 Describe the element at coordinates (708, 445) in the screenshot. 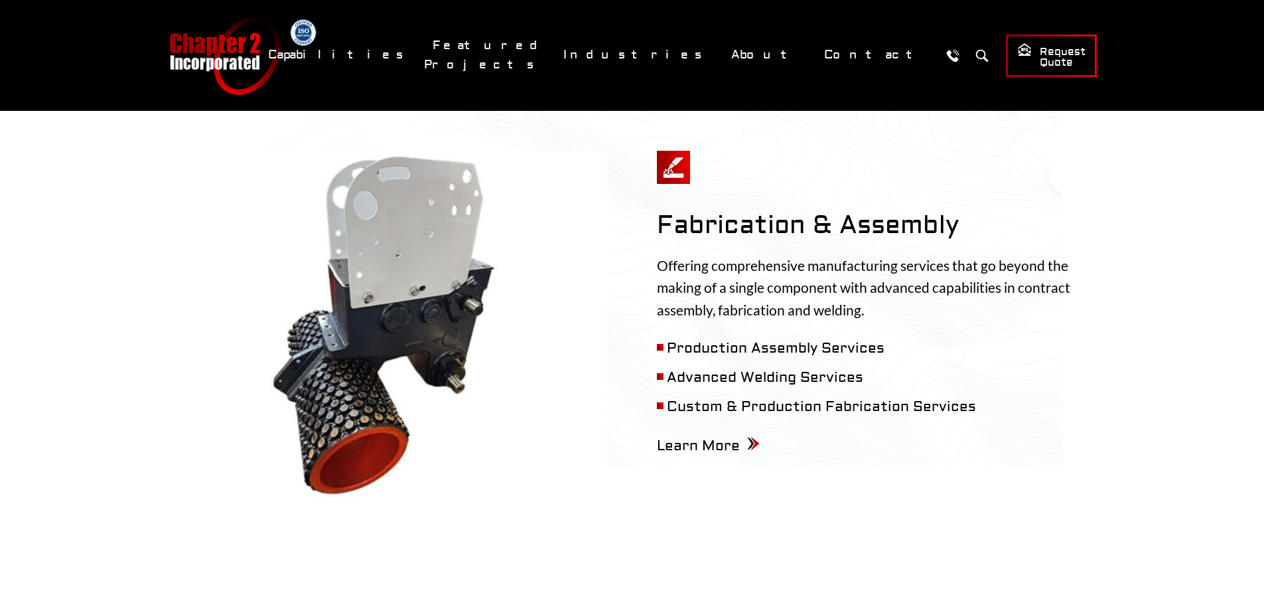

I see `span: Learn More` at that location.